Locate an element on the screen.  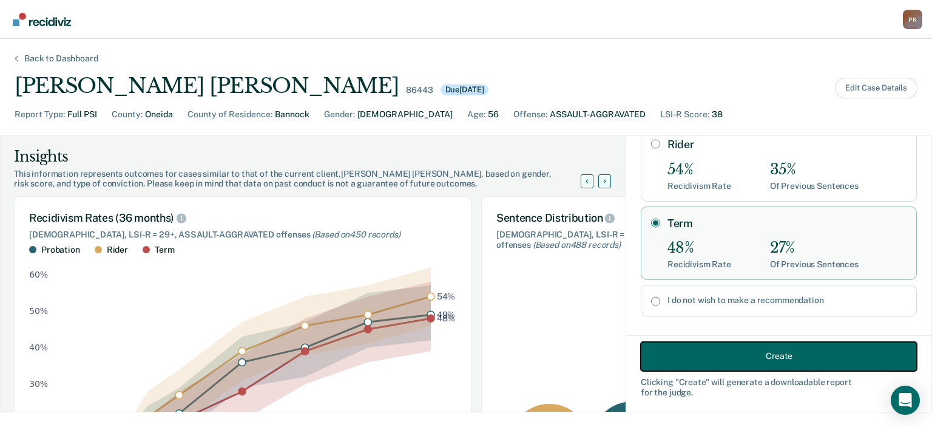
div: Recidivism Rates (36 months) is located at coordinates (243, 218).